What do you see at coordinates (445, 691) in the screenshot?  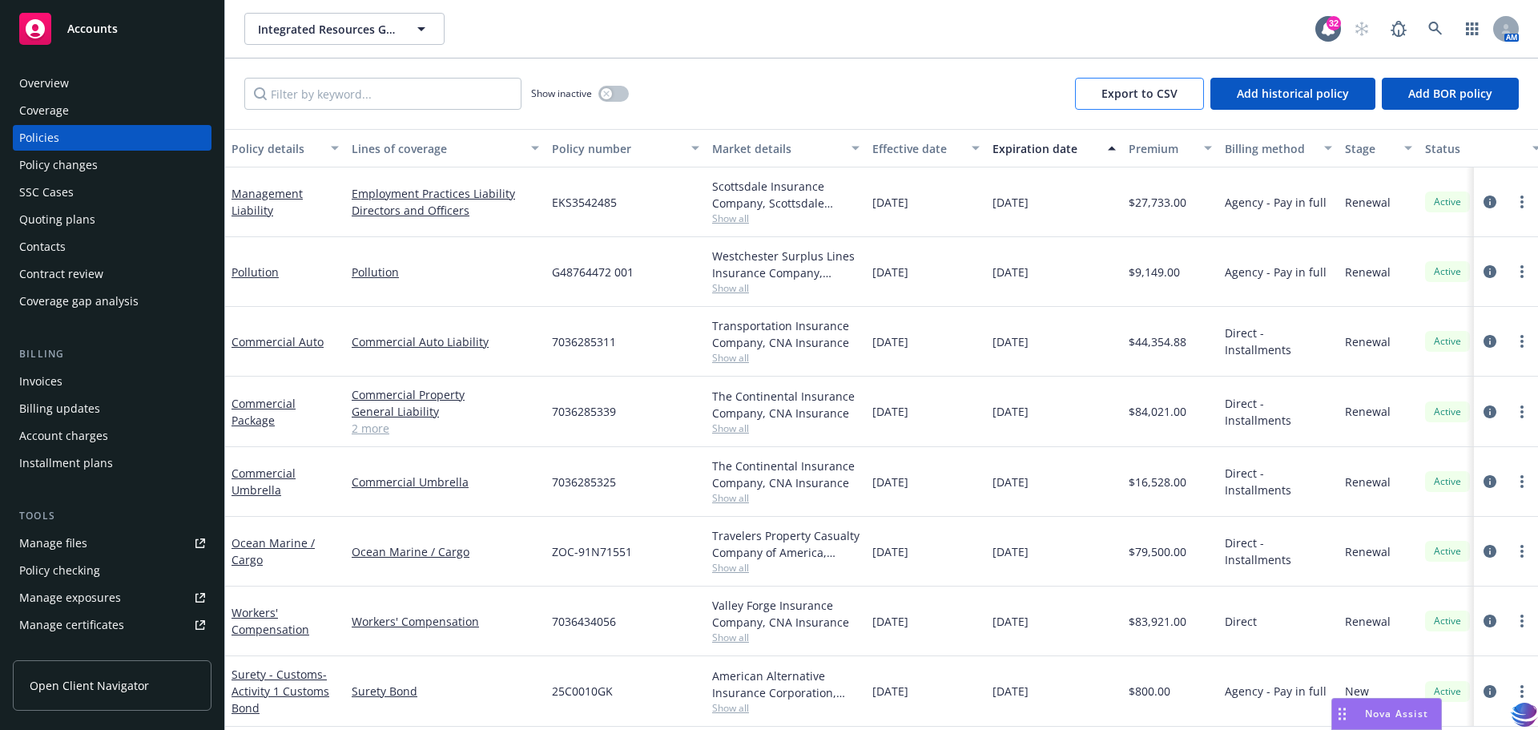 I see `a: Surety Bond` at bounding box center [445, 691].